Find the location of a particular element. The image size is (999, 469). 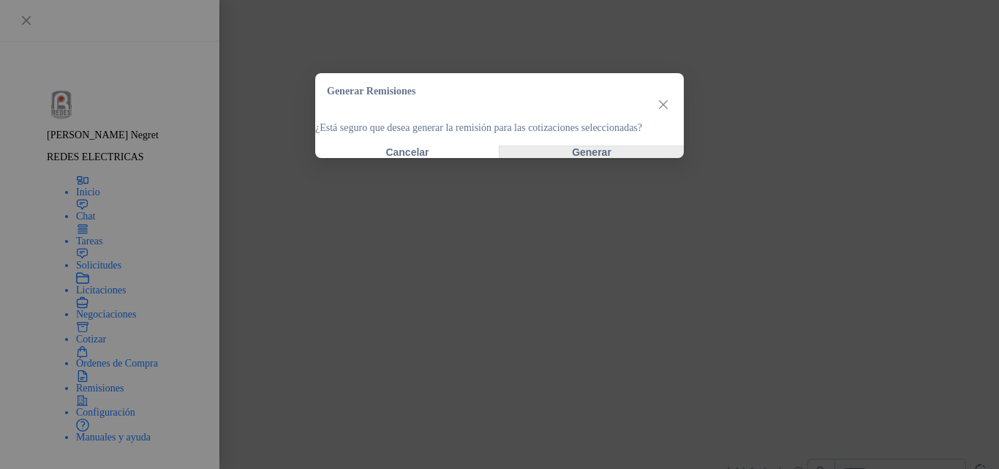

span: close is located at coordinates (663, 105).